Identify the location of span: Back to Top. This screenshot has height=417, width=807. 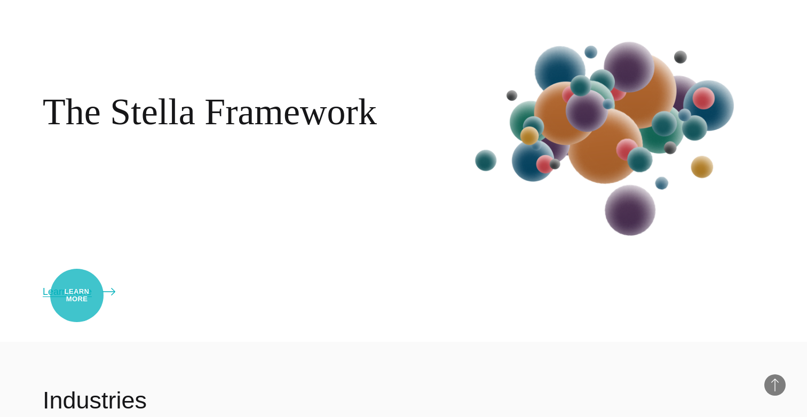
(775, 385).